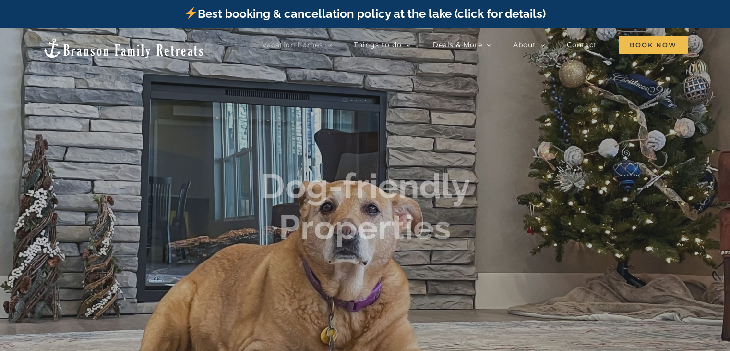 This screenshot has width=730, height=351. I want to click on b: Dog-friendly Properties, so click(365, 206).